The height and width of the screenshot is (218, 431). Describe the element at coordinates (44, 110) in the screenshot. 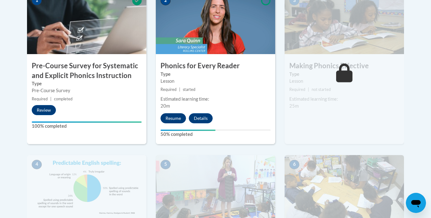

I see `button: Review` at that location.